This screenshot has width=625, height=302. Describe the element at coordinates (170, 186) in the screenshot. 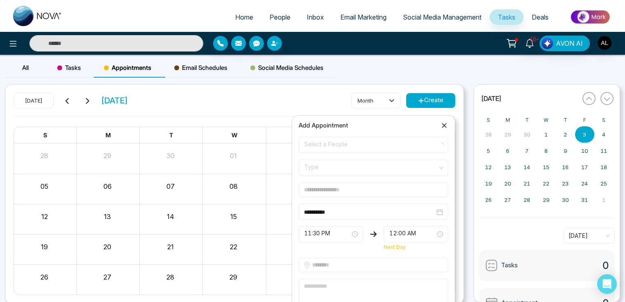

I see `button: 07` at that location.